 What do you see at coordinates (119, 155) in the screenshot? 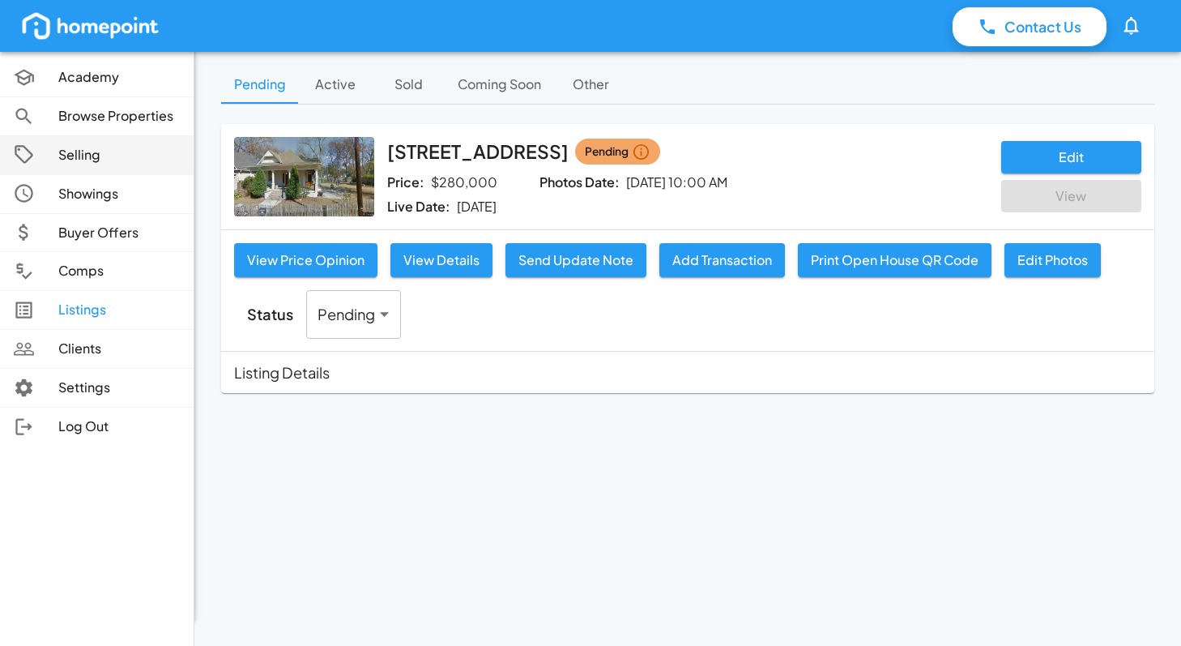
I see `p: Selling` at bounding box center [119, 155].